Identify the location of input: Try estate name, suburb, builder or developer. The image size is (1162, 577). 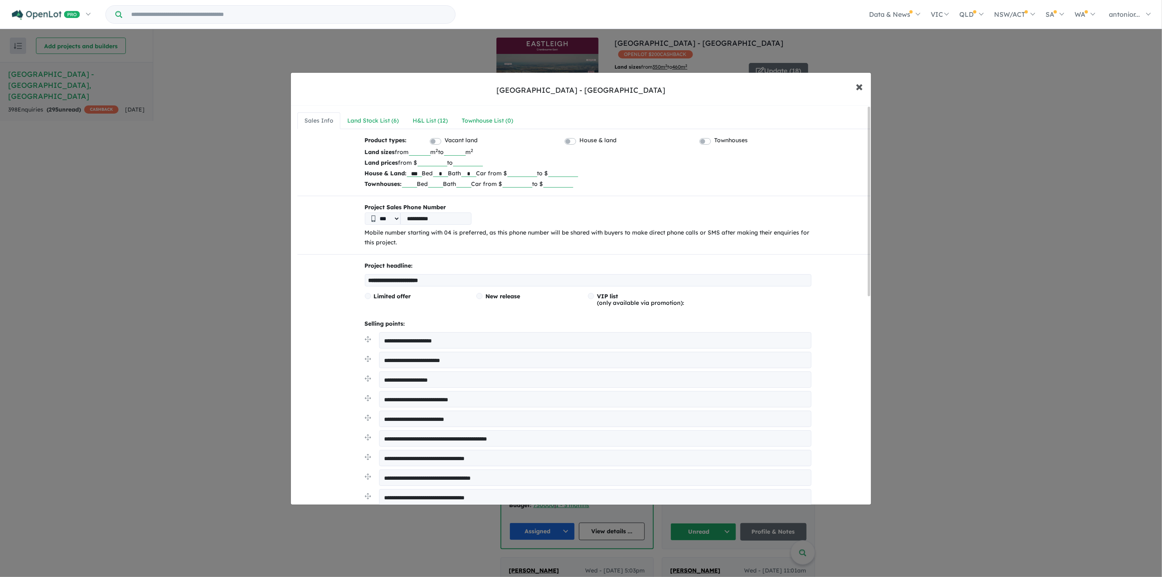
(288, 14).